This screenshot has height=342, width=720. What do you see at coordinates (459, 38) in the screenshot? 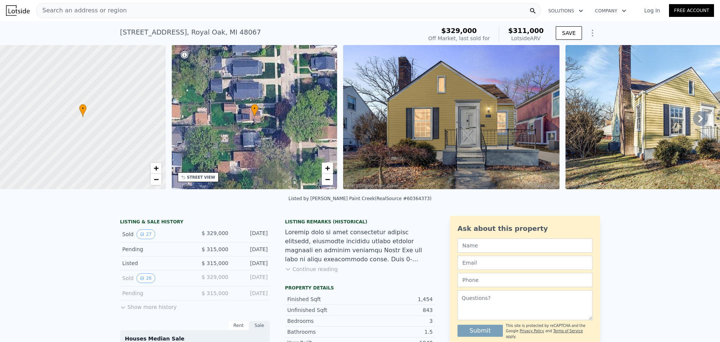
I see `div: Off Market, last sold for` at bounding box center [459, 38].